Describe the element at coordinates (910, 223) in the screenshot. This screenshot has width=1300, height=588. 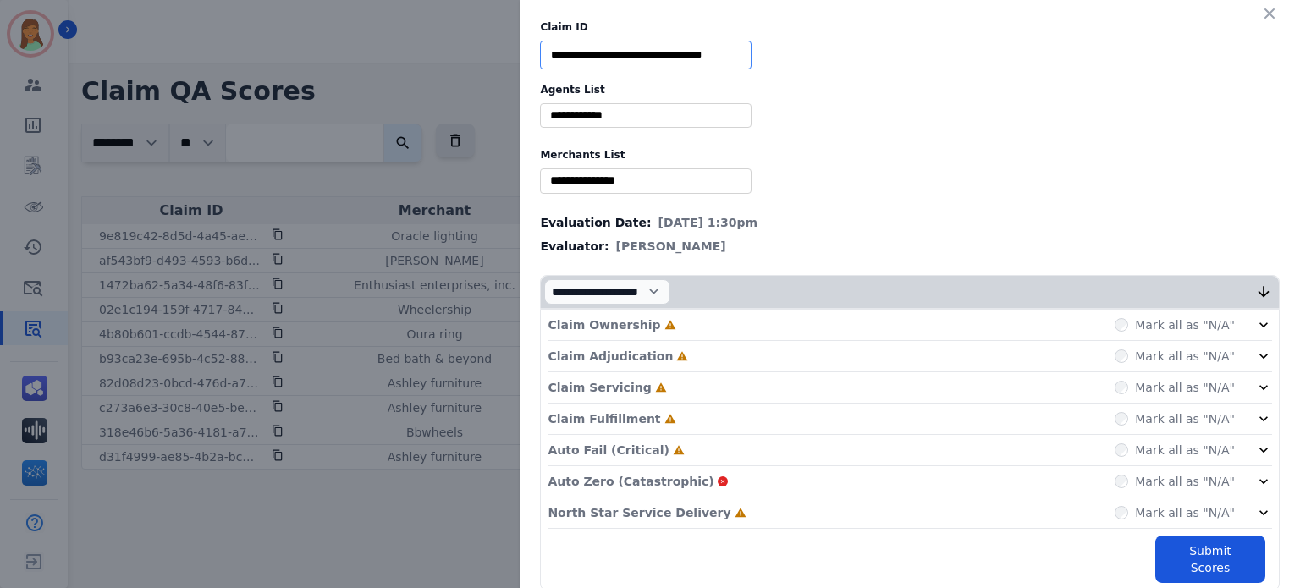
I see `div: Evaluation Date:` at that location.